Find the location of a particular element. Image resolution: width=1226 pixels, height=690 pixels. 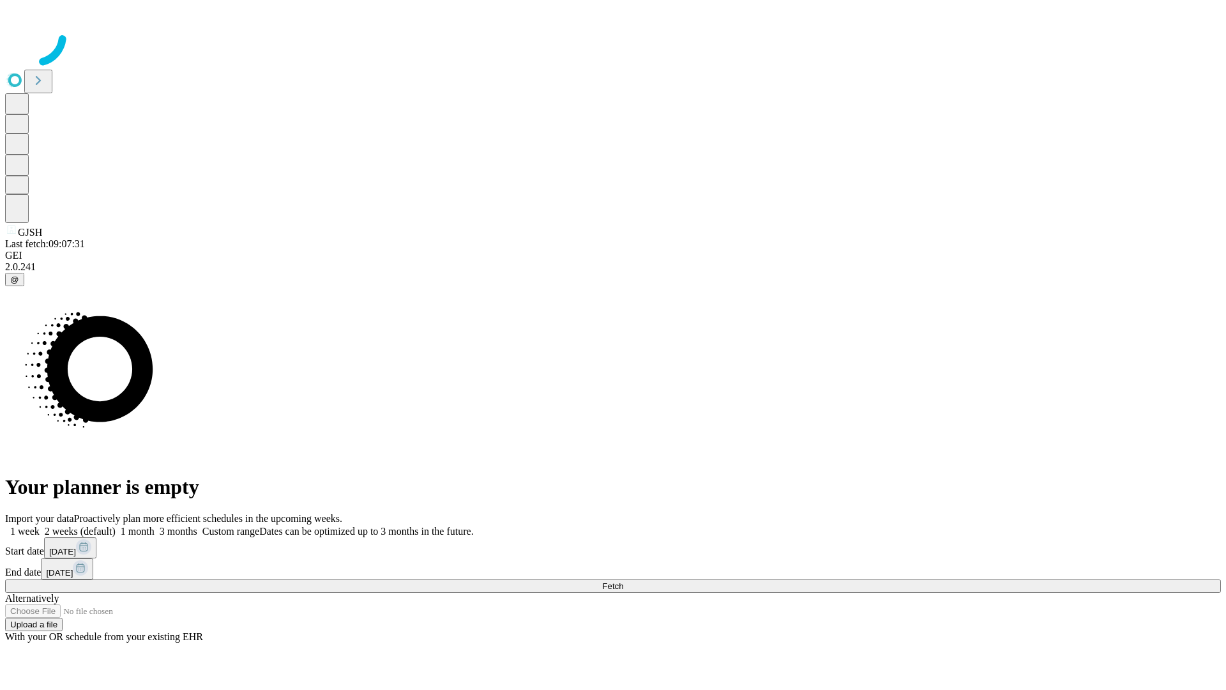

span: Alternatively is located at coordinates (32, 598).